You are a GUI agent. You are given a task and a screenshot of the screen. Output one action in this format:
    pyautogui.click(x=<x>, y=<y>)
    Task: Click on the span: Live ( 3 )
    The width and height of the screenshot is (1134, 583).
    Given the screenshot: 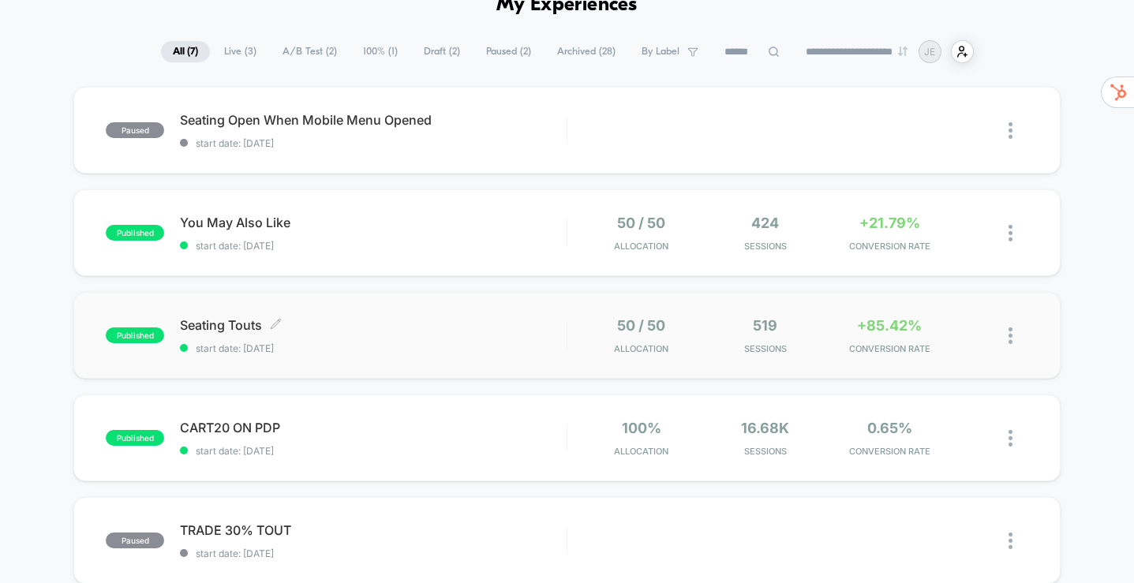 What is the action you would take?
    pyautogui.click(x=240, y=51)
    